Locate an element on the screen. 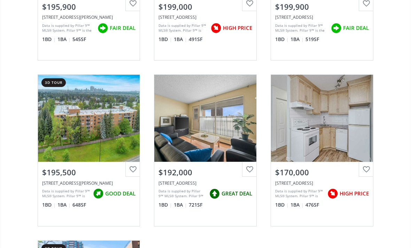  div: 4328 75 Street NW #1, Calgary, AB T3B 2M8 is located at coordinates (322, 183).